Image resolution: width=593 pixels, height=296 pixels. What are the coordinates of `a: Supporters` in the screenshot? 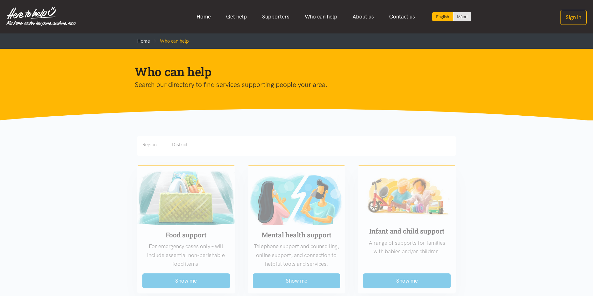 It's located at (276, 17).